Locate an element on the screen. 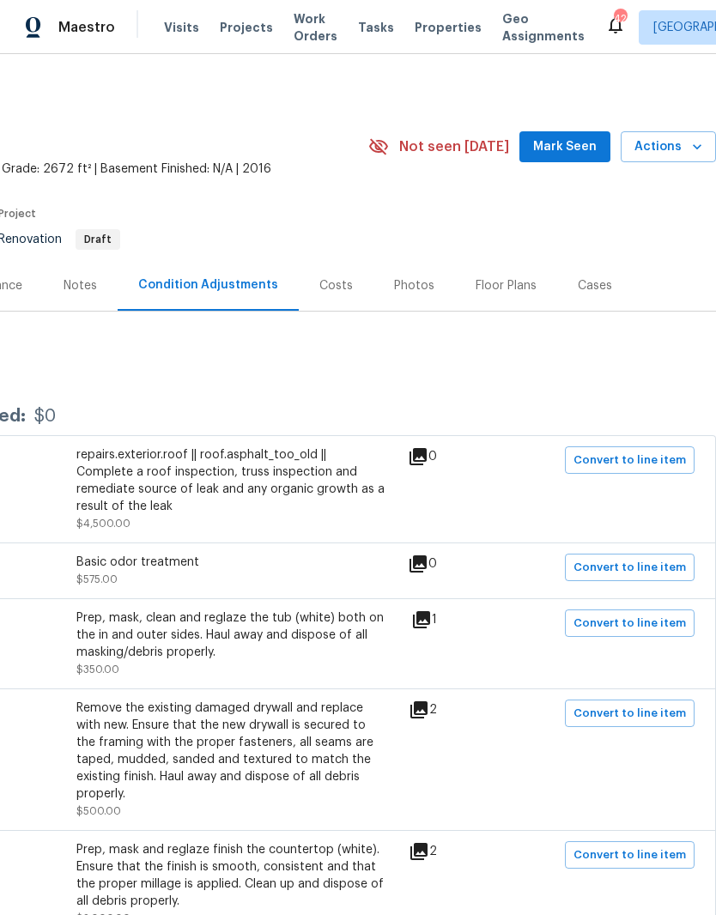 This screenshot has height=915, width=716. span: $500.00 is located at coordinates (99, 811).